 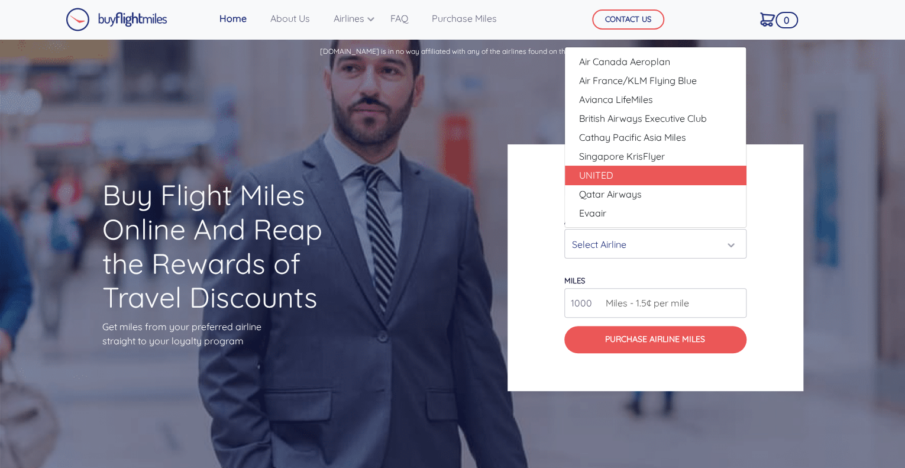 I want to click on a: Home, so click(x=233, y=18).